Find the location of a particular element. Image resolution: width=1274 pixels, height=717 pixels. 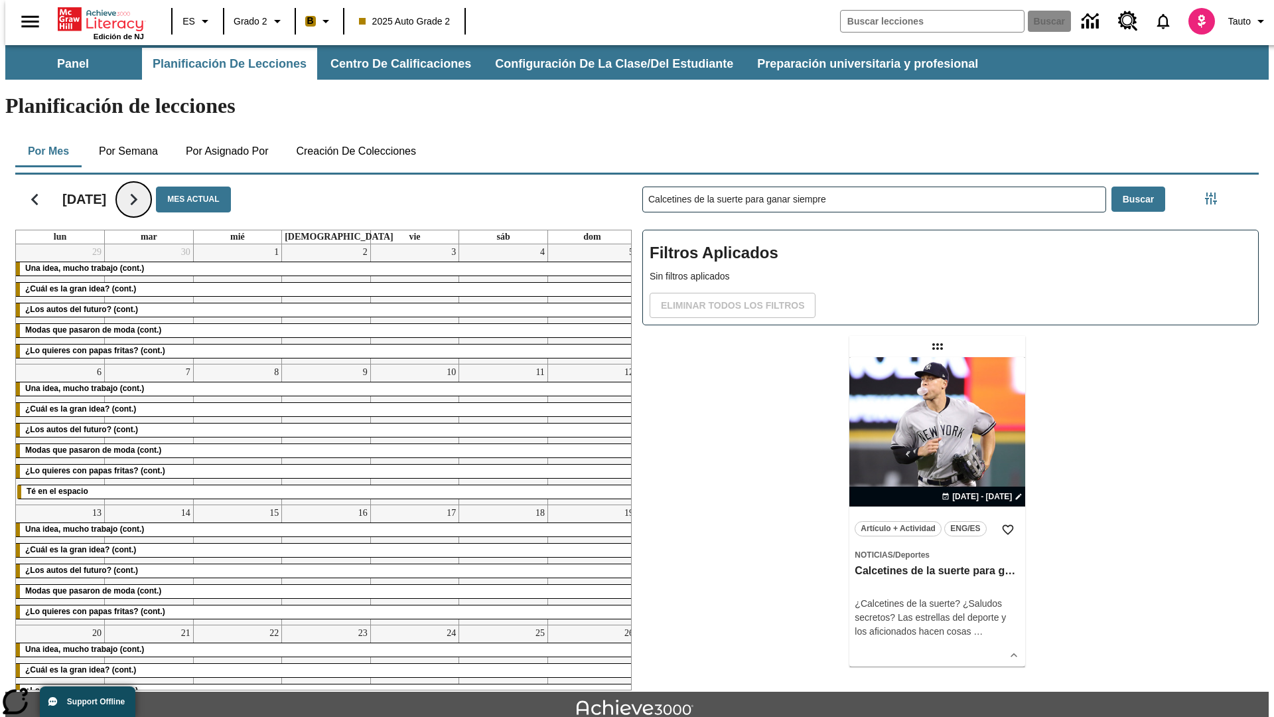

a: 4 de octubre de 2025 is located at coordinates (542, 252).